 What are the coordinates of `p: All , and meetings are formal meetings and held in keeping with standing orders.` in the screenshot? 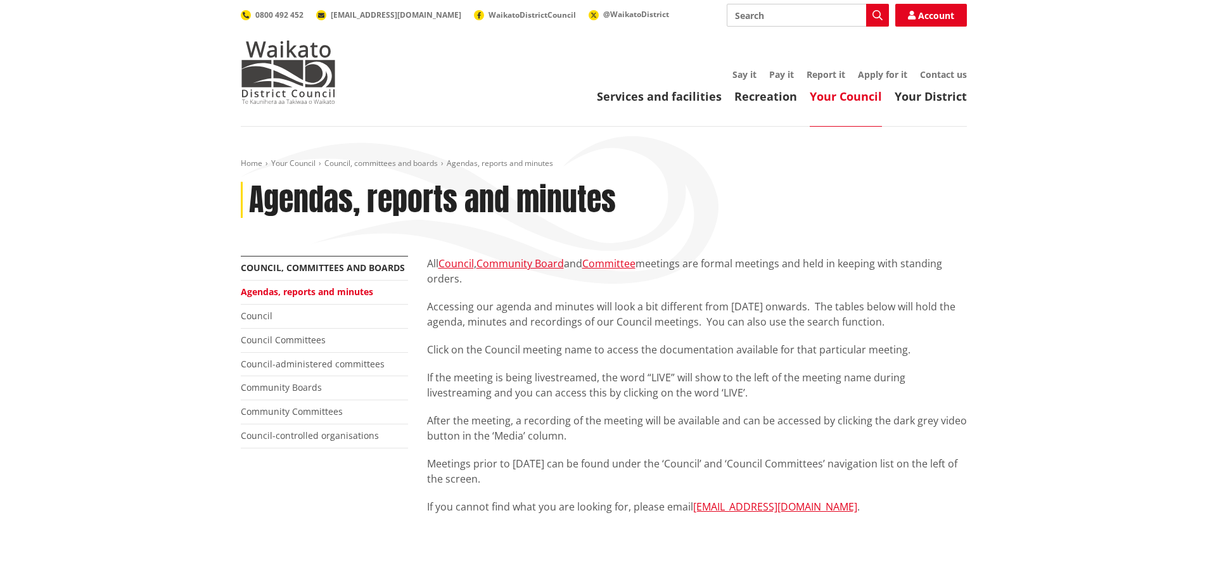 It's located at (697, 271).